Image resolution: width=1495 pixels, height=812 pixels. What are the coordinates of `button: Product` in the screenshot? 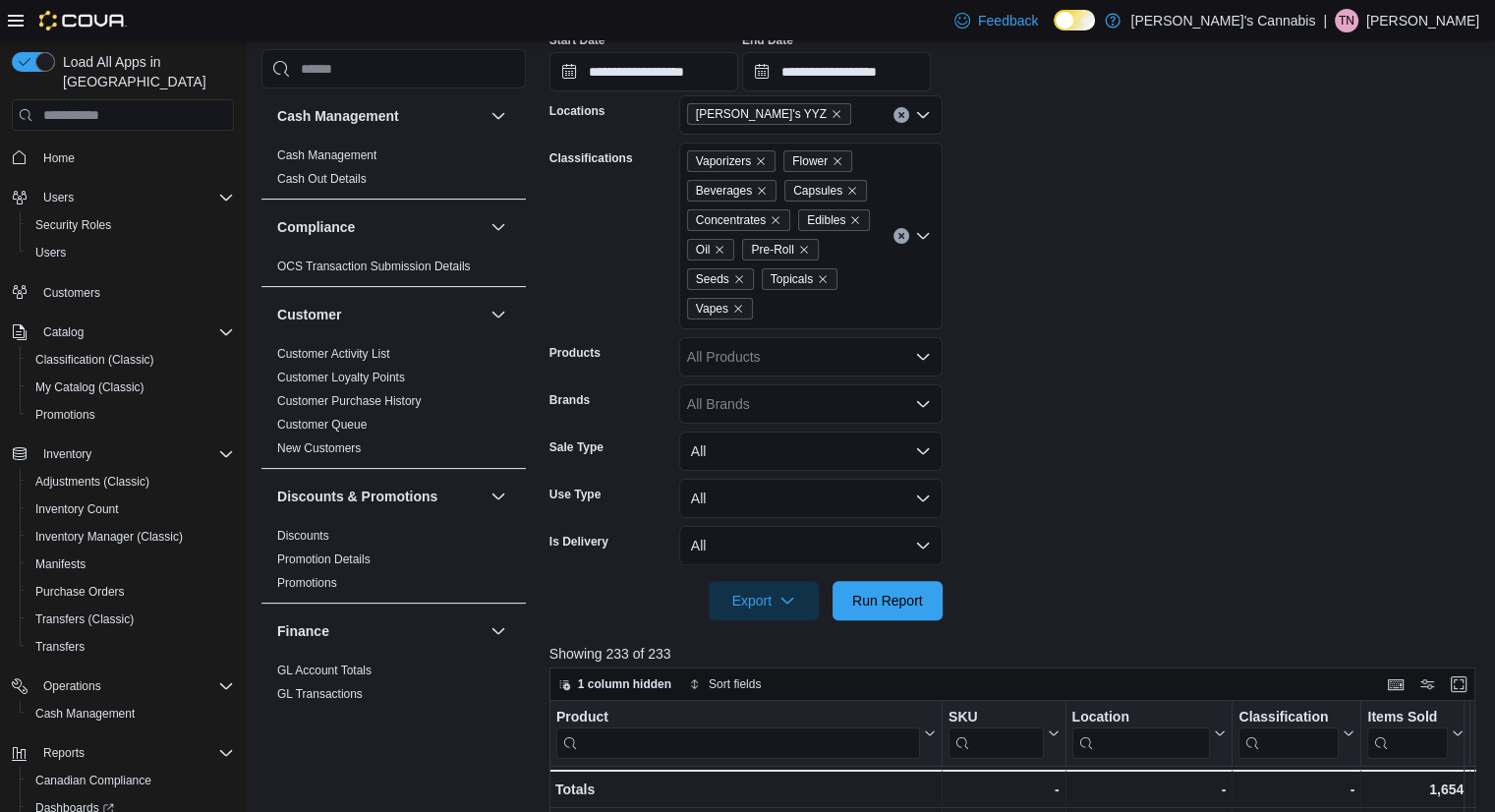 It's located at (746, 733).